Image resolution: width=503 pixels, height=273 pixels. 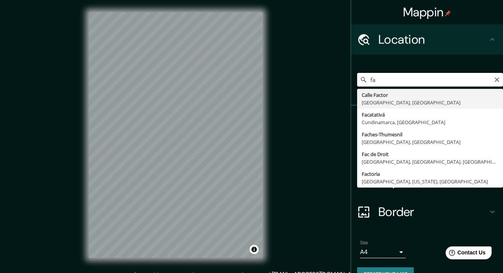 What do you see at coordinates (427, 181) in the screenshot?
I see `div: Layout` at bounding box center [427, 181].